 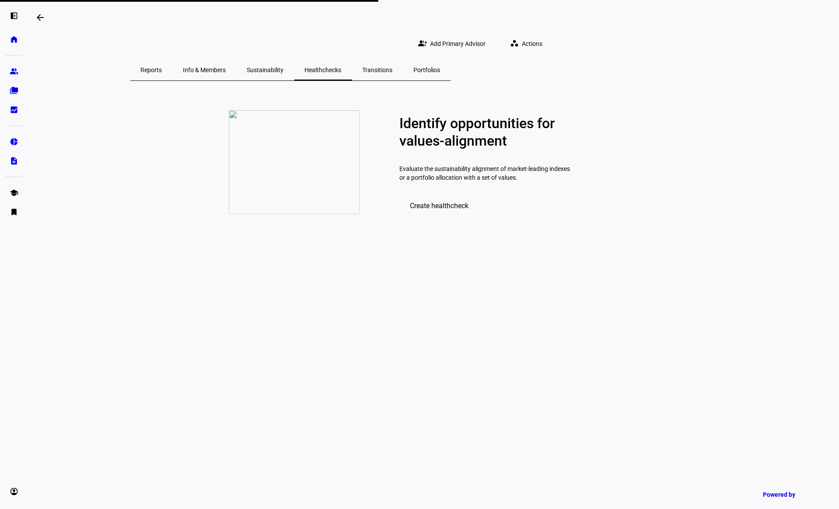 I want to click on mat-icon: group_add, so click(x=423, y=43).